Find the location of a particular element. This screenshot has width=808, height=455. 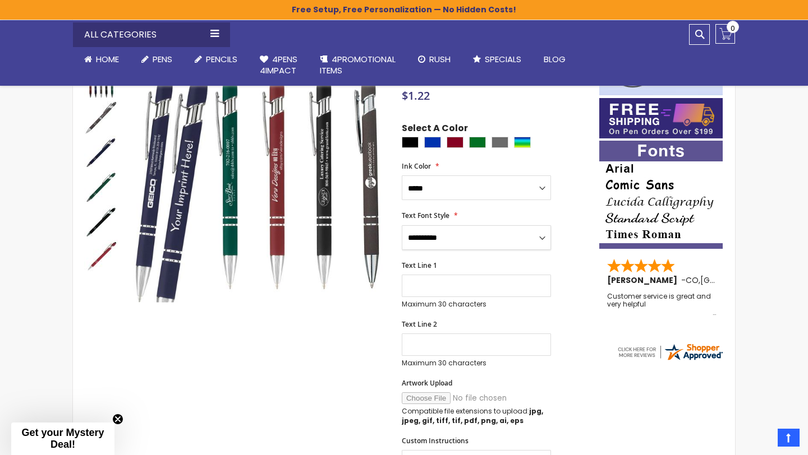

span: Pencils is located at coordinates (222, 59).